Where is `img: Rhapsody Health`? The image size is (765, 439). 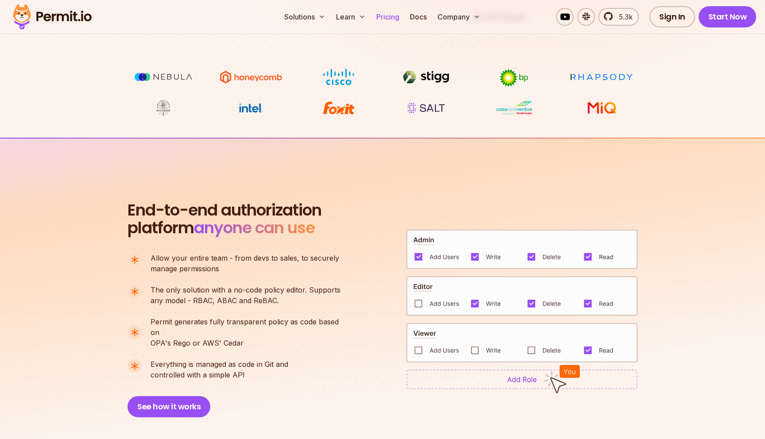 img: Rhapsody Health is located at coordinates (601, 77).